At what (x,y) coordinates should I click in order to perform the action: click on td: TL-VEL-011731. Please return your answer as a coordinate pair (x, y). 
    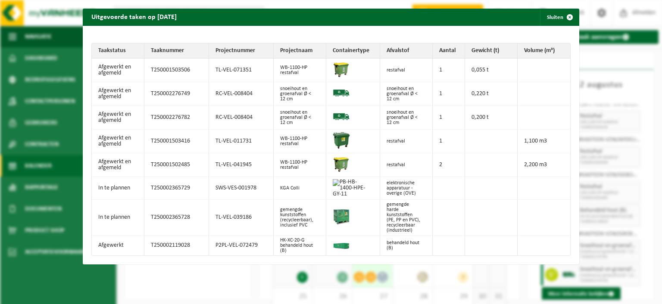
    Looking at the image, I should click on (241, 141).